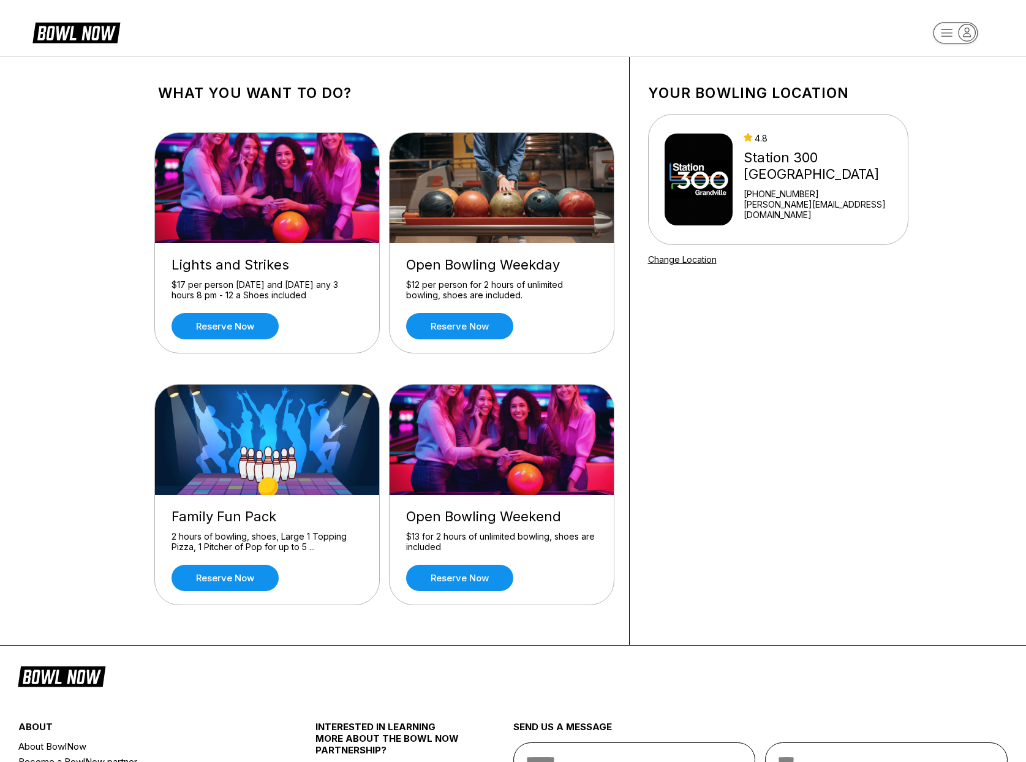 The width and height of the screenshot is (1026, 762). What do you see at coordinates (502, 265) in the screenshot?
I see `div: Open Bowling Weekday` at bounding box center [502, 265].